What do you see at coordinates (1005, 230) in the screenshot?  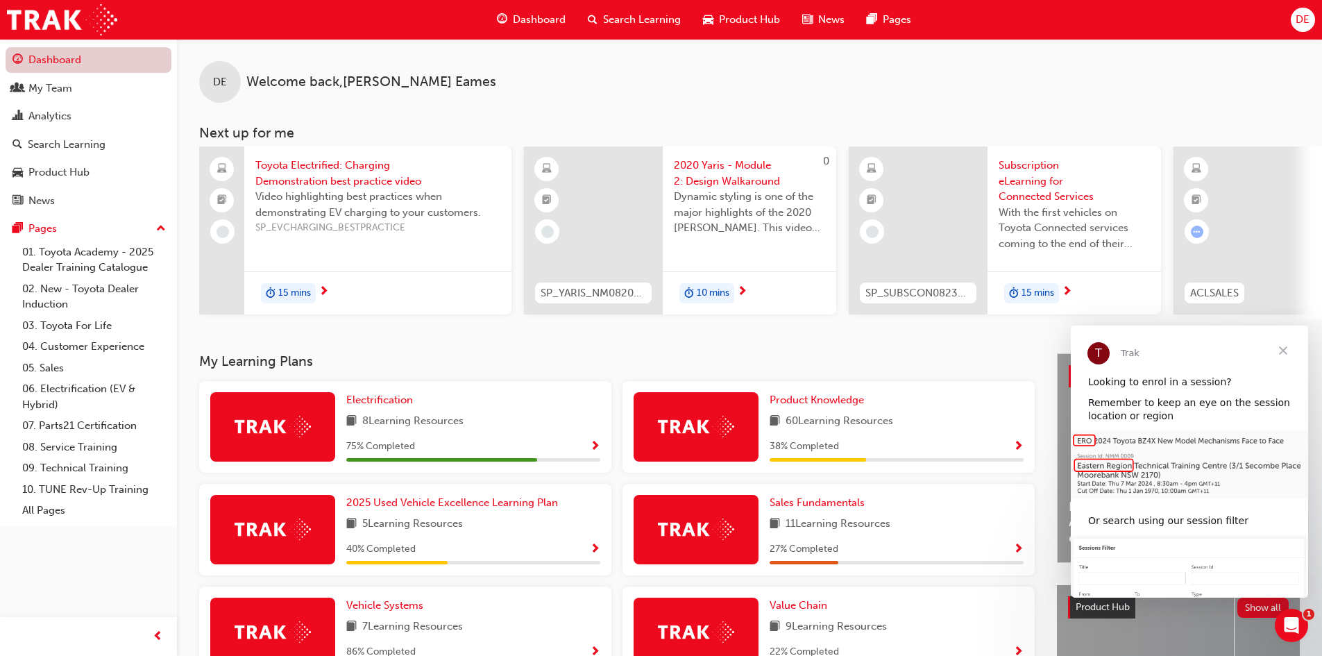 I see `a: SP_SUBSCON0823_ELSubscription eLearning for Connected ServicesWith the first vehicles on Toyota C...` at bounding box center [1005, 230].